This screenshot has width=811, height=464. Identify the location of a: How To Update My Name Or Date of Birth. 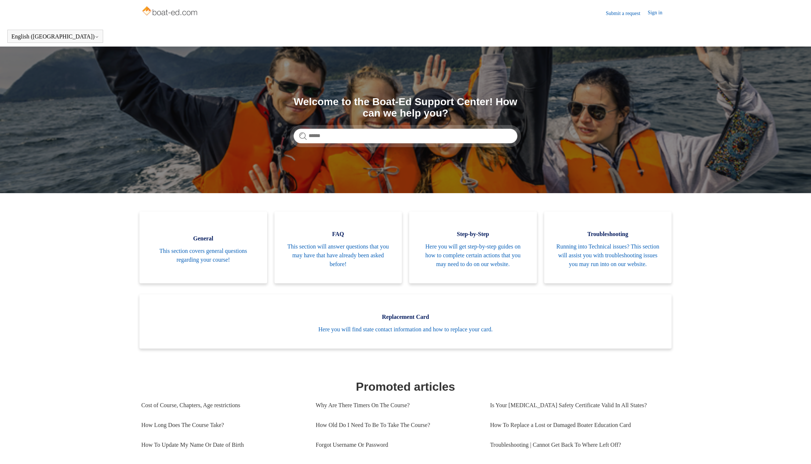
(223, 445).